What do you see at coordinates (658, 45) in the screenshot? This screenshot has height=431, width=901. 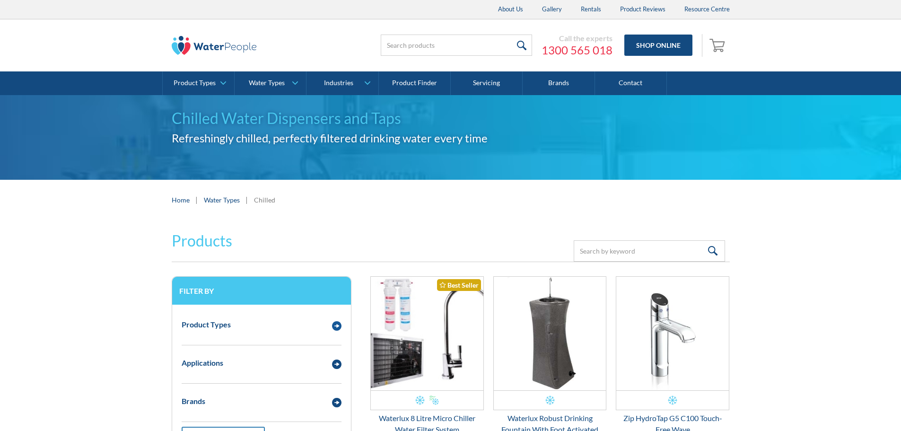 I see `a: Shop Online` at bounding box center [658, 45].